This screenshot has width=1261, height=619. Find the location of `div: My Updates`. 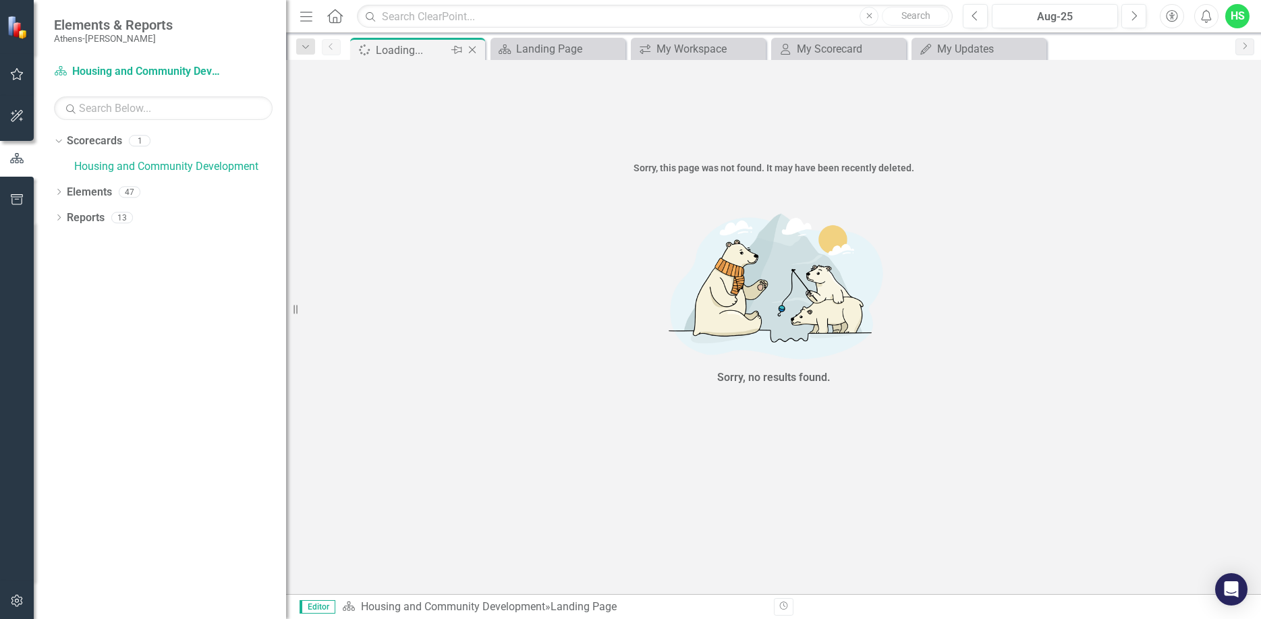

div: My Updates is located at coordinates (990, 49).